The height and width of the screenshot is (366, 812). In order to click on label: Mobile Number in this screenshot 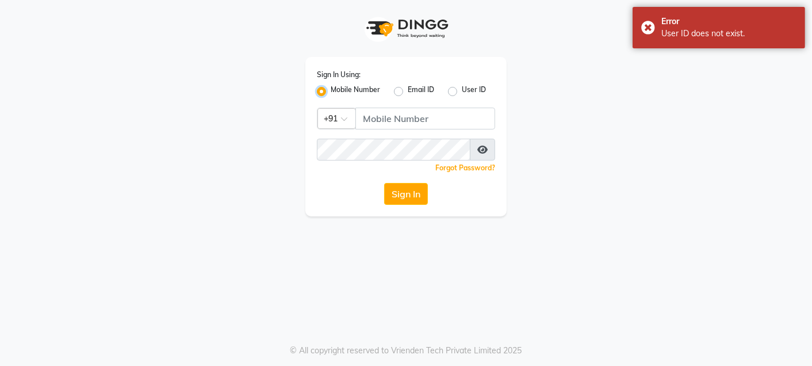, I will do `click(356, 91)`.